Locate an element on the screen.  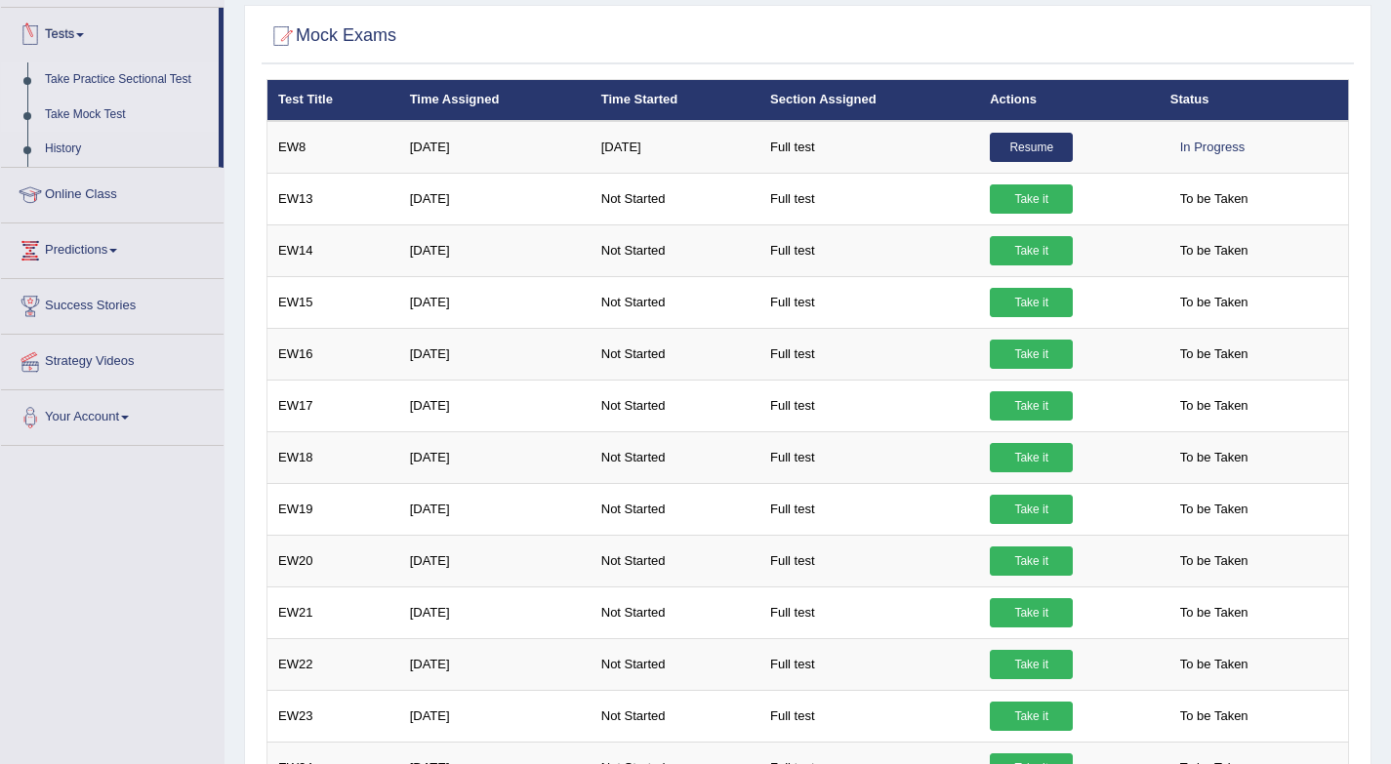
td: EW23 is located at coordinates (333, 716).